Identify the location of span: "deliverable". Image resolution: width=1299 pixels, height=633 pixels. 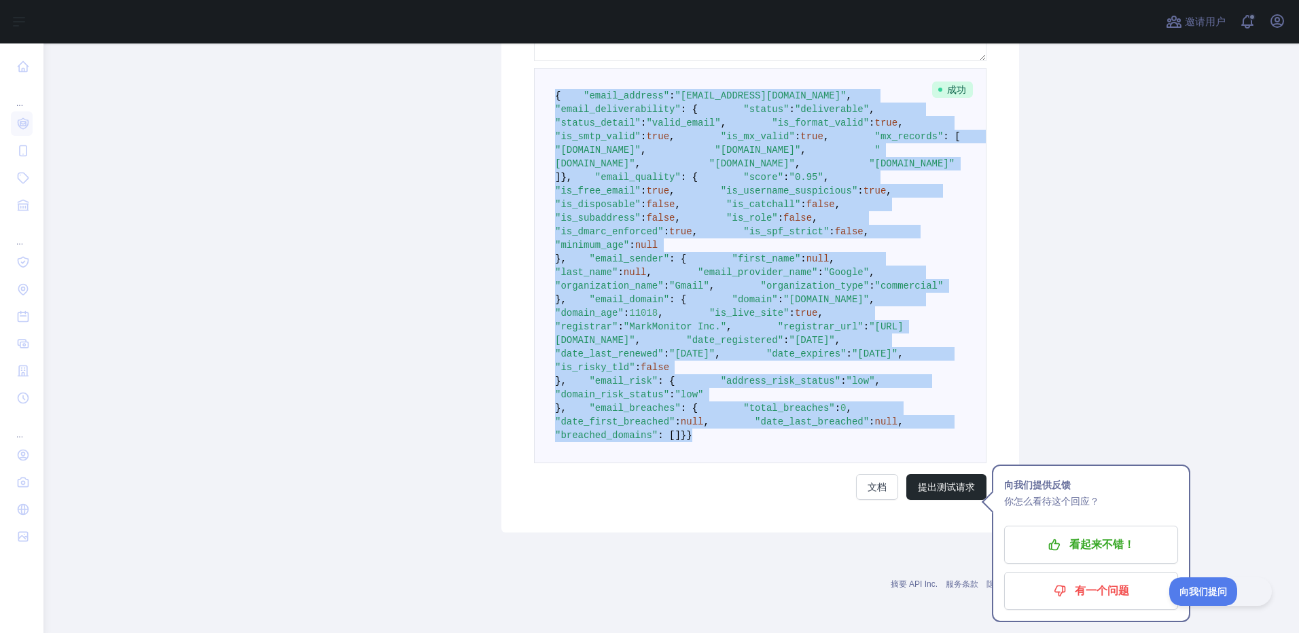
(832, 109).